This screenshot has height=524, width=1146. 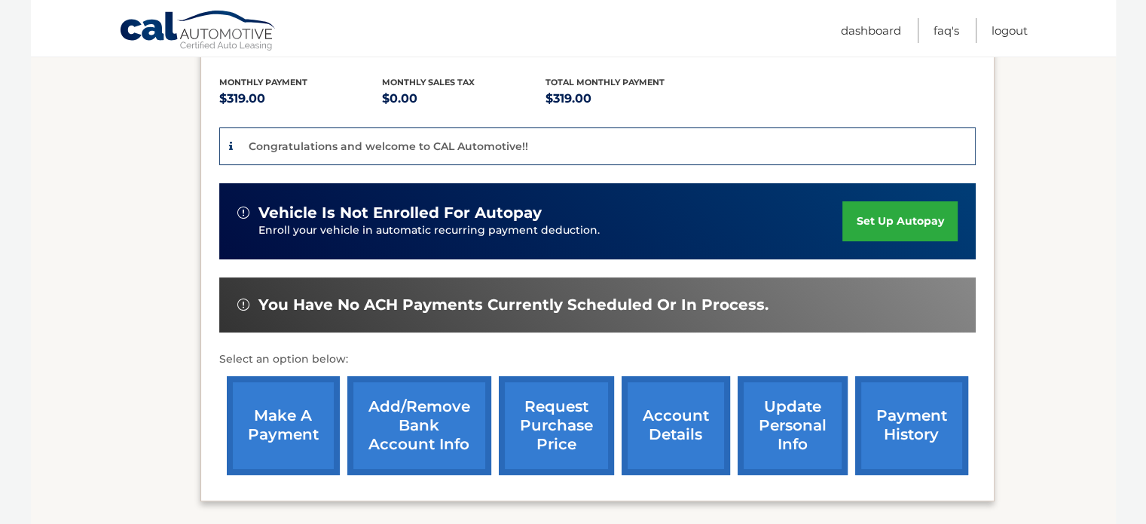 What do you see at coordinates (947, 30) in the screenshot?
I see `a: FAQ's` at bounding box center [947, 30].